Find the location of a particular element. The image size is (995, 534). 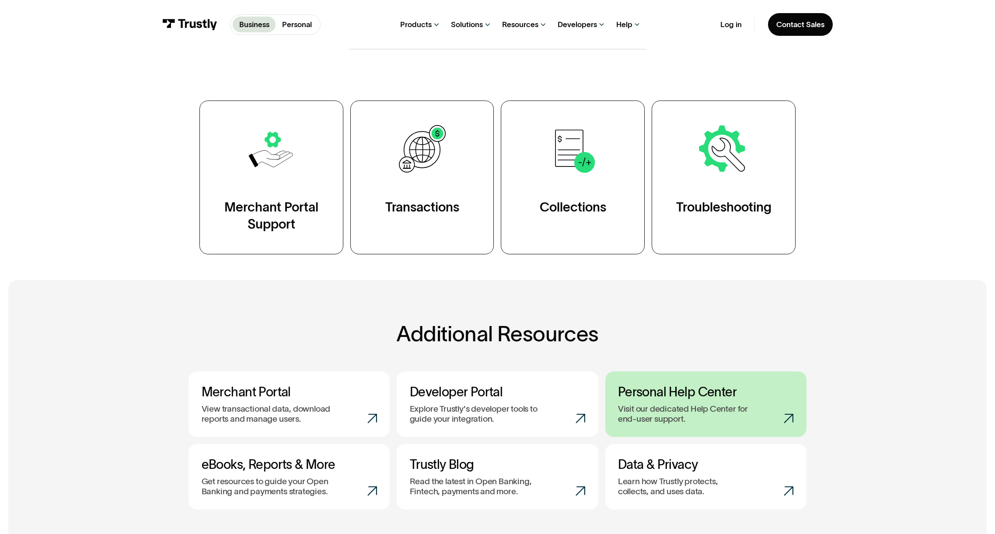

p: Visit our dedicated Help Center for end-user support. is located at coordinates (689, 414).